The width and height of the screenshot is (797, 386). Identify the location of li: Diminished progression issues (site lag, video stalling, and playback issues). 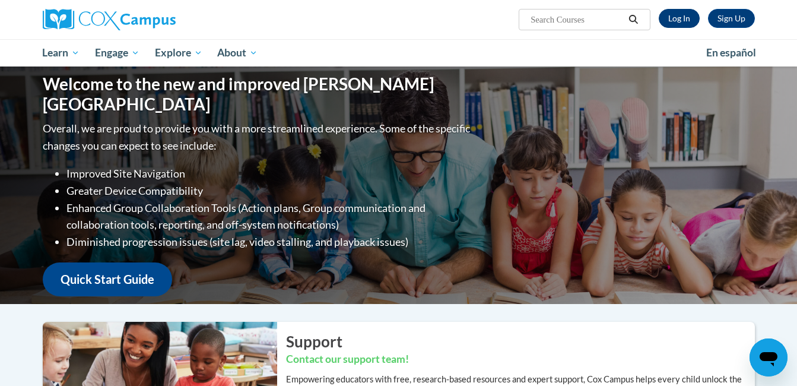
(269, 241).